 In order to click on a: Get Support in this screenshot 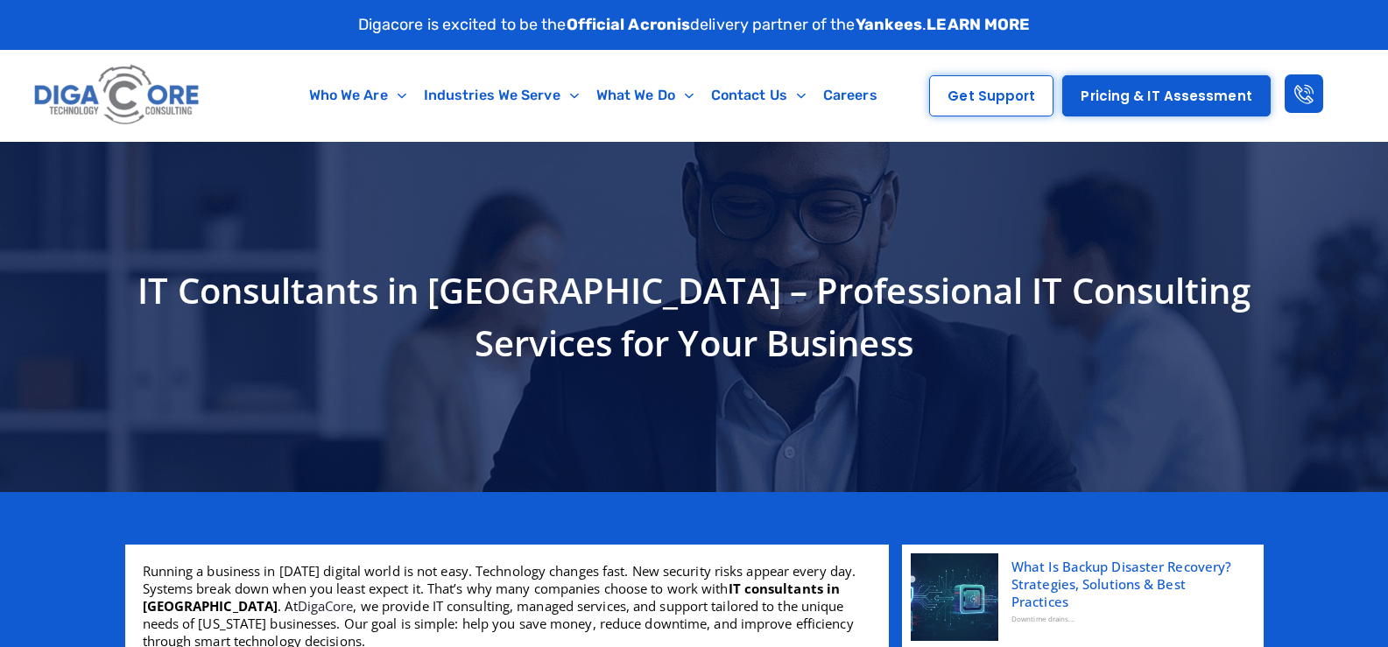, I will do `click(991, 95)`.